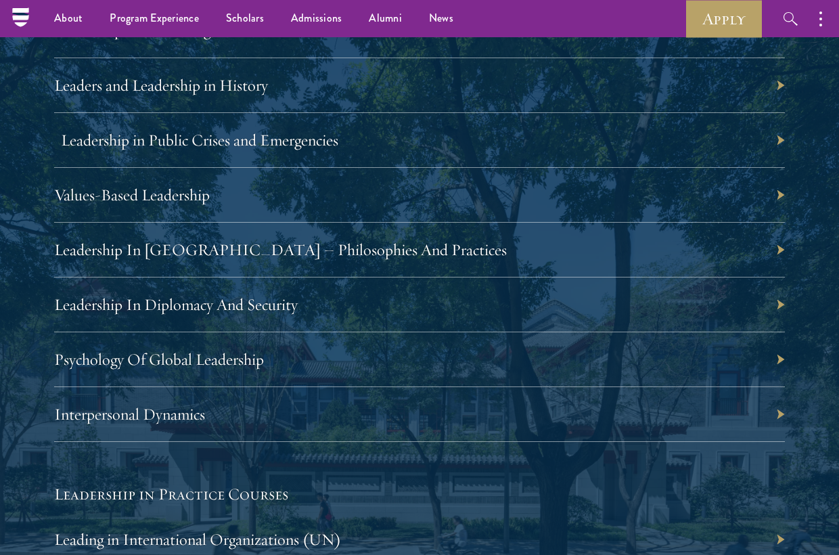  What do you see at coordinates (419, 494) in the screenshot?
I see `h5: Leadership in Practice Courses` at bounding box center [419, 494].